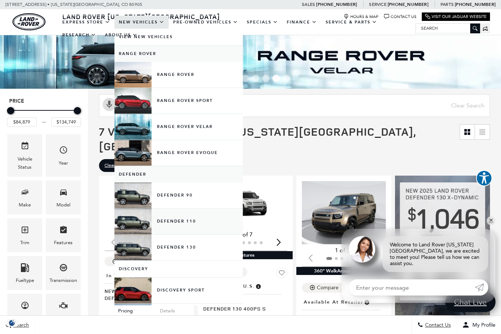 The height and width of the screenshot is (334, 501). What do you see at coordinates (63, 155) in the screenshot?
I see `div: YearYear` at bounding box center [63, 155].